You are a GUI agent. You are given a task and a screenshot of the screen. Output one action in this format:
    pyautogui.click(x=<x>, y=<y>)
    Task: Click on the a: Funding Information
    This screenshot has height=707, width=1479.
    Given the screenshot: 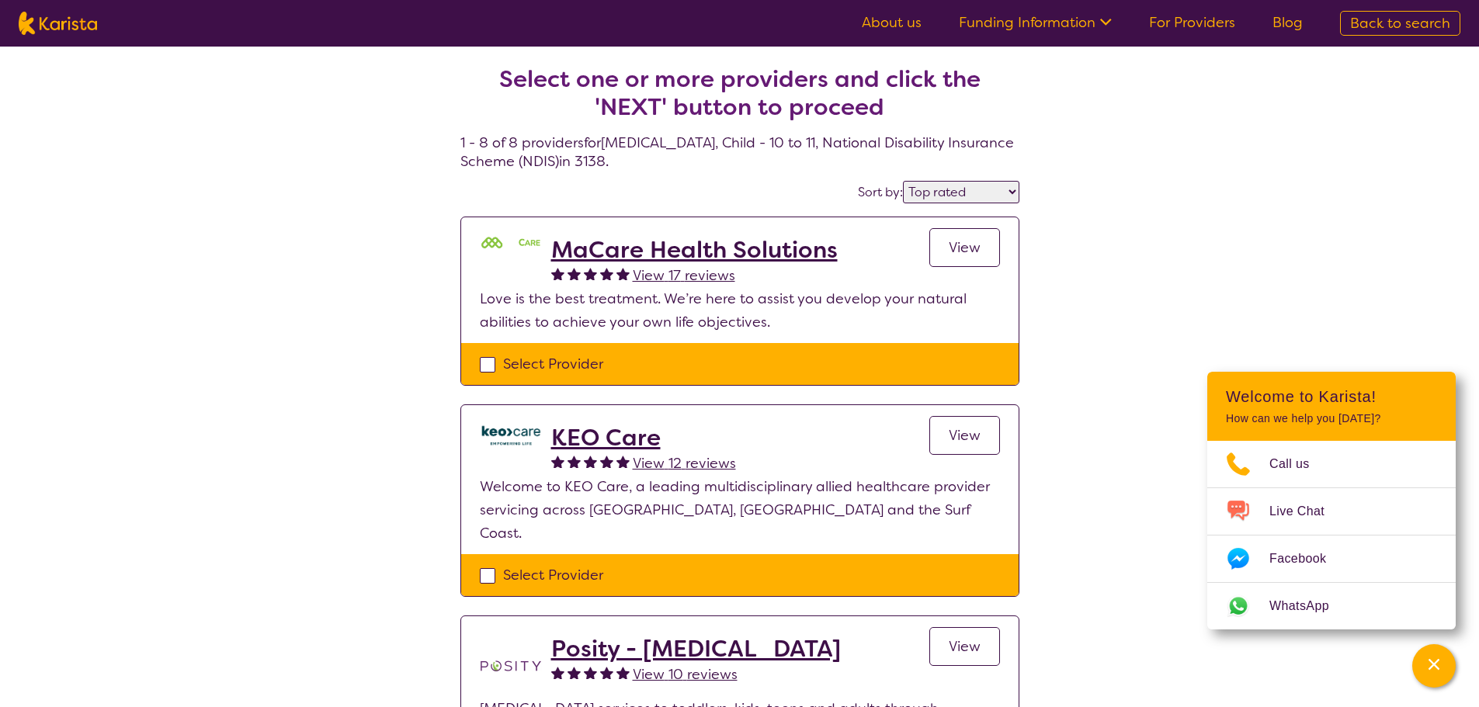 What is the action you would take?
    pyautogui.click(x=1035, y=23)
    